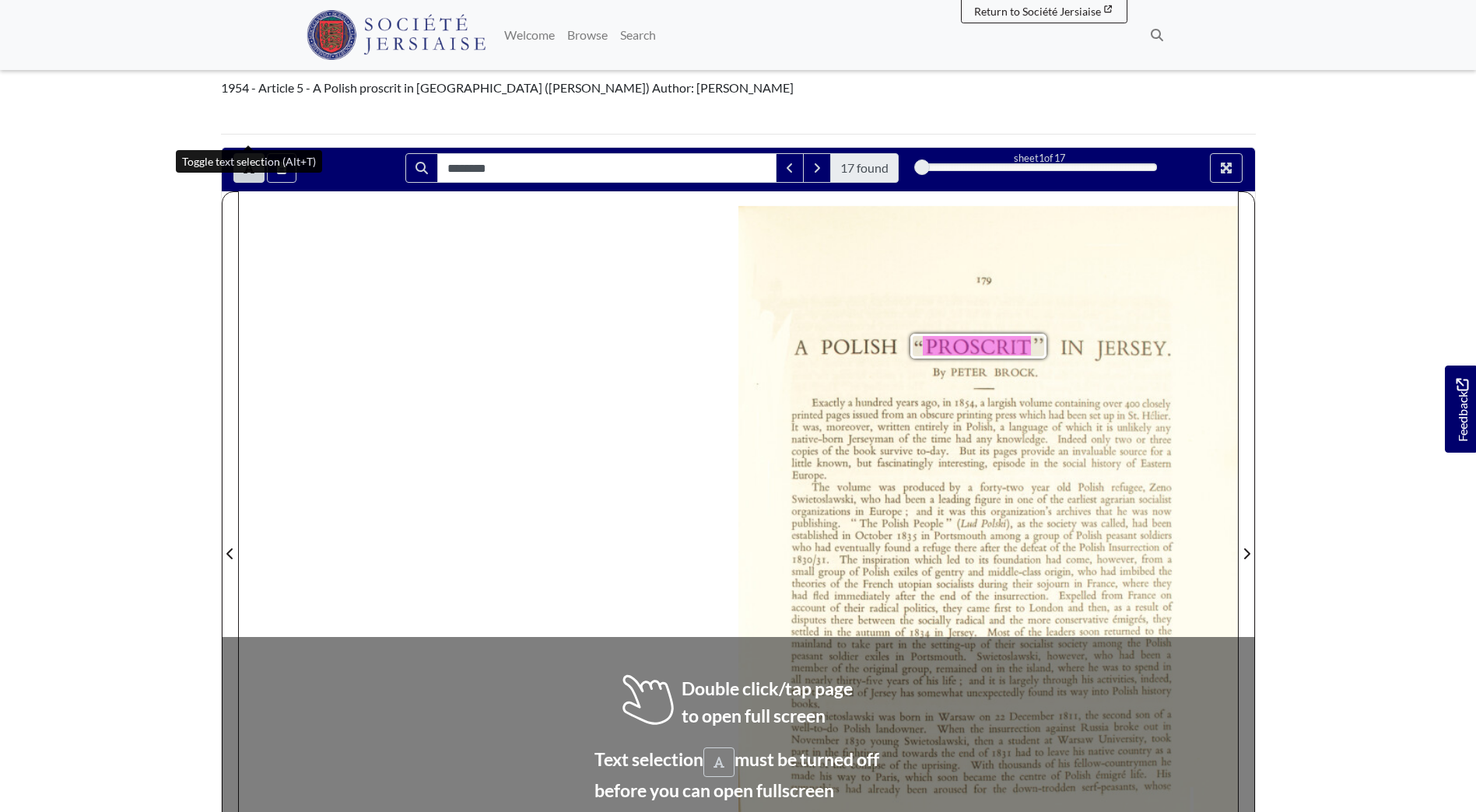 This screenshot has width=1476, height=812. Describe the element at coordinates (396, 35) in the screenshot. I see `a: Société Jersiaise logo` at that location.